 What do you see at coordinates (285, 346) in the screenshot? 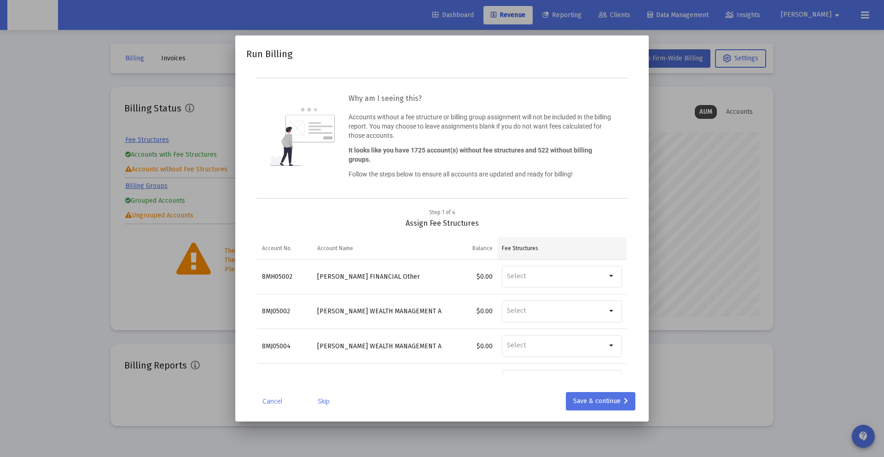
I see `td: 8MJ05004` at bounding box center [285, 346].